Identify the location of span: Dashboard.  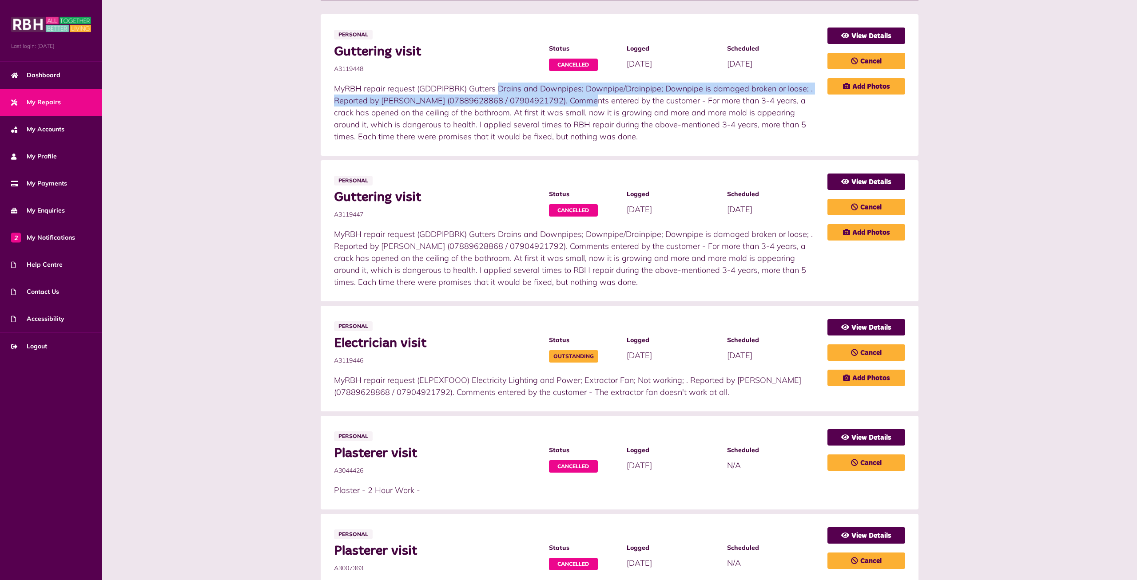
(36, 75).